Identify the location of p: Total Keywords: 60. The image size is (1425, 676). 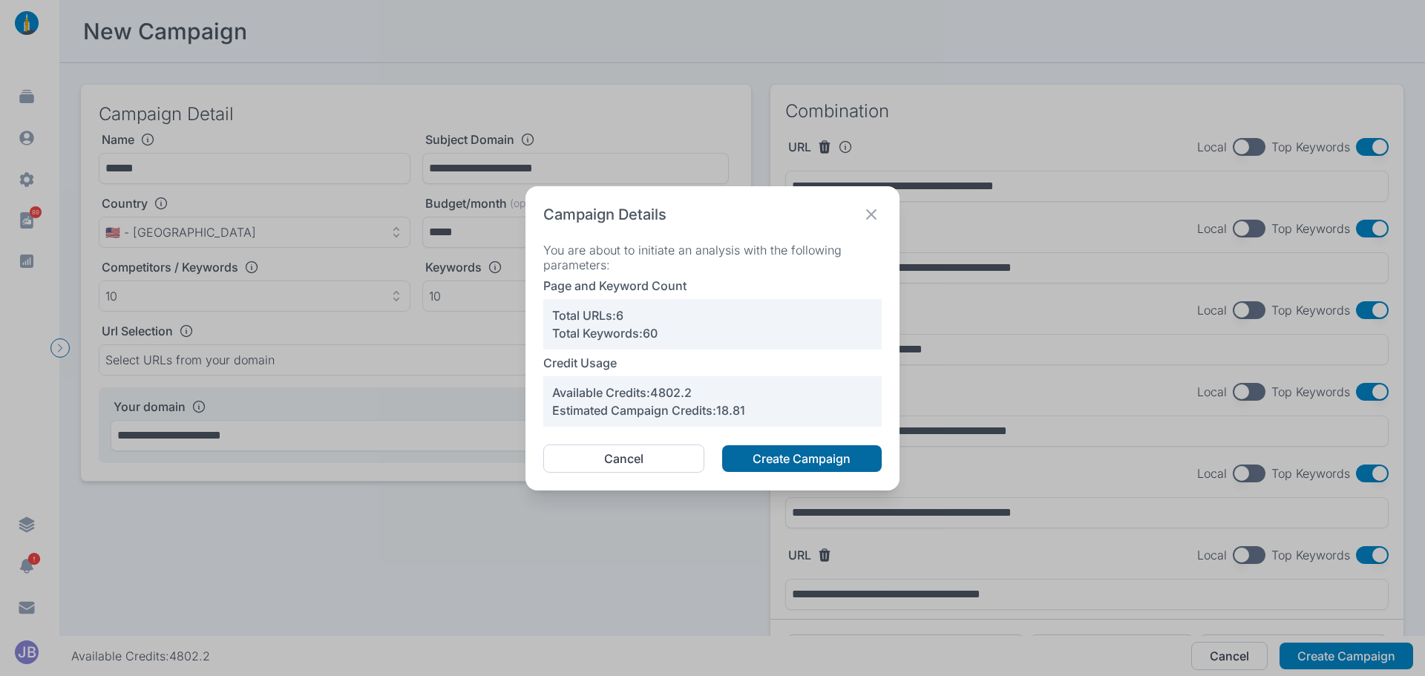
(713, 333).